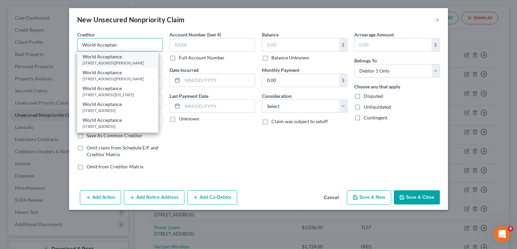 The height and width of the screenshot is (249, 517). Describe the element at coordinates (277, 96) in the screenshot. I see `label: Consideration` at that location.